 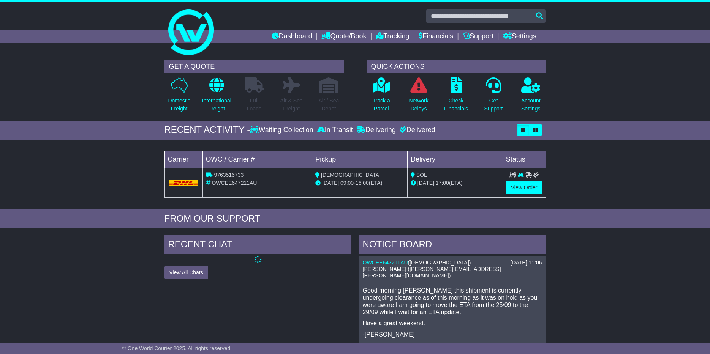 What do you see at coordinates (254, 67) in the screenshot?
I see `div: GET A QUOTE` at bounding box center [254, 67].